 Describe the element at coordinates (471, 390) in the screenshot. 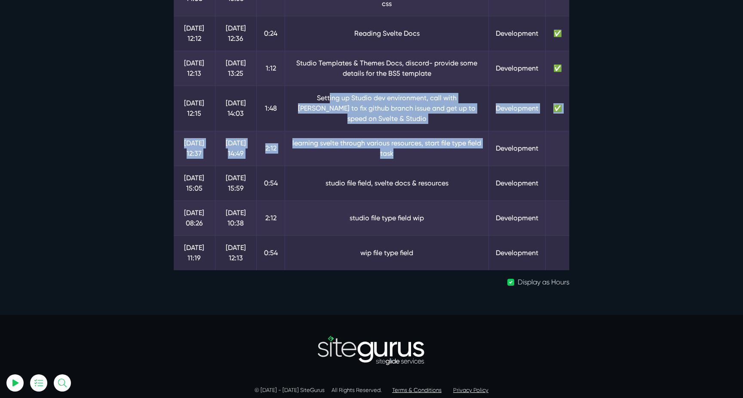

I see `a: Privacy Policy` at that location.